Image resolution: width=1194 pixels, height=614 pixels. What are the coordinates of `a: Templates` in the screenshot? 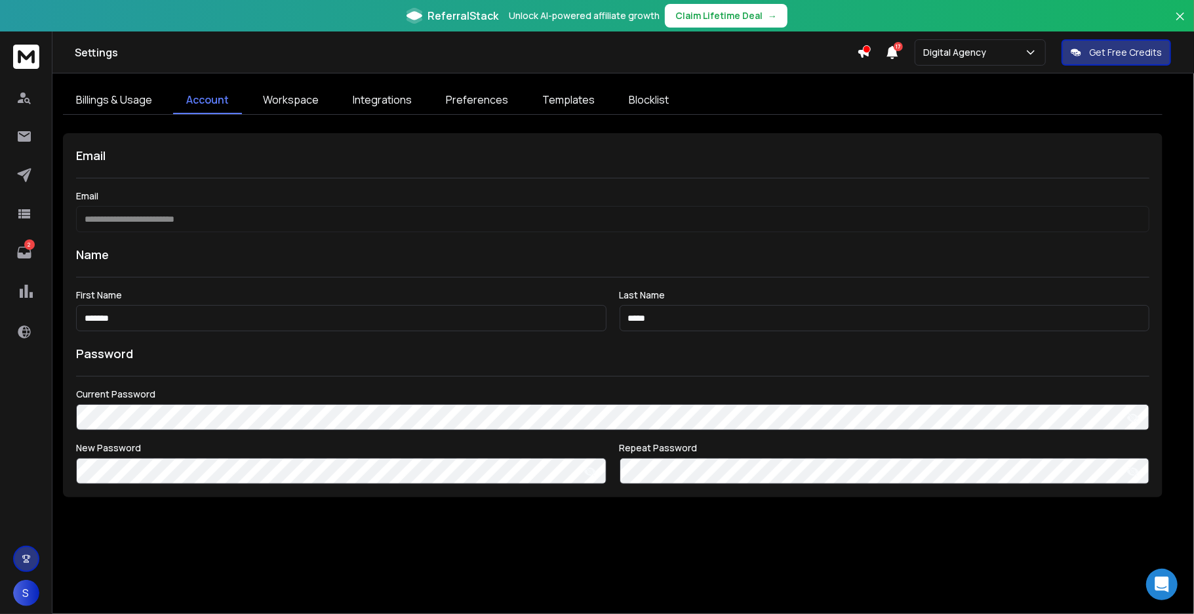 It's located at (569, 100).